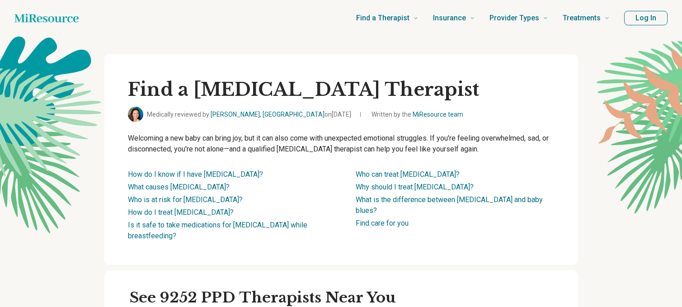 The image size is (682, 307). Describe the element at coordinates (581, 18) in the screenshot. I see `span: Treatments` at that location.